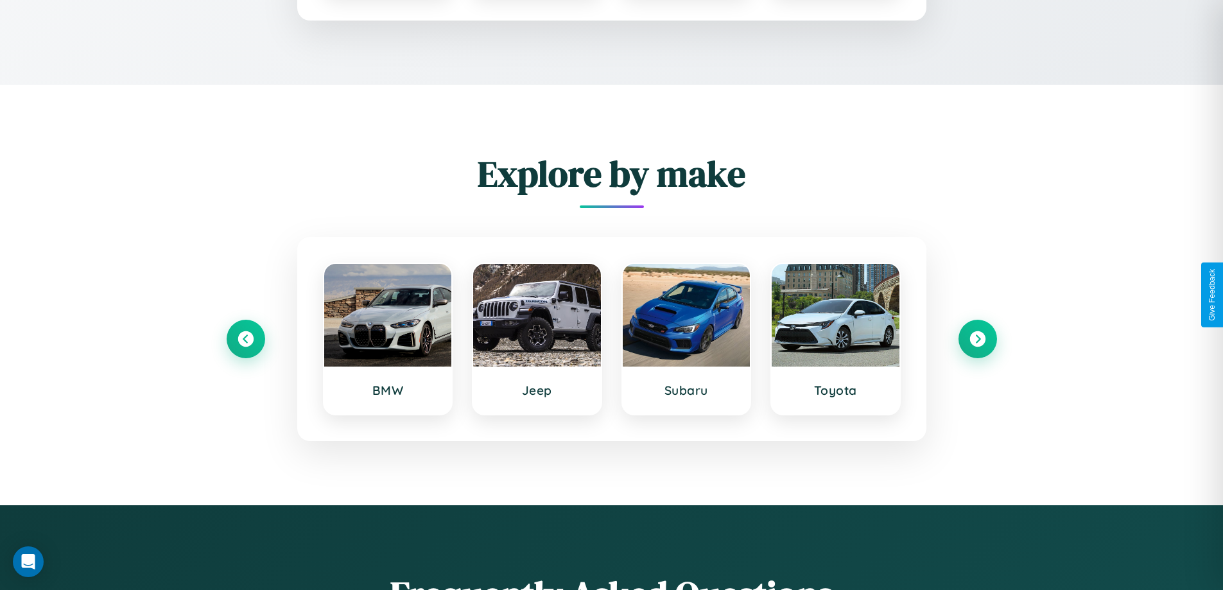 Image resolution: width=1223 pixels, height=590 pixels. I want to click on div: Open Intercom Messenger, so click(28, 562).